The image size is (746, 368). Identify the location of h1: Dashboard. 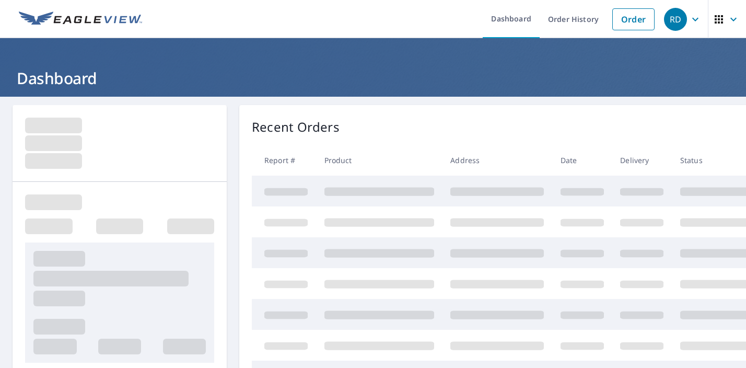
(373, 78).